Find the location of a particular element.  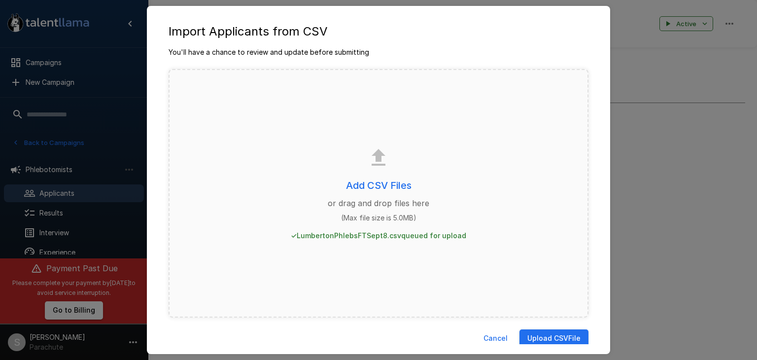

h2: Import Applicants from CSV is located at coordinates (379, 32).